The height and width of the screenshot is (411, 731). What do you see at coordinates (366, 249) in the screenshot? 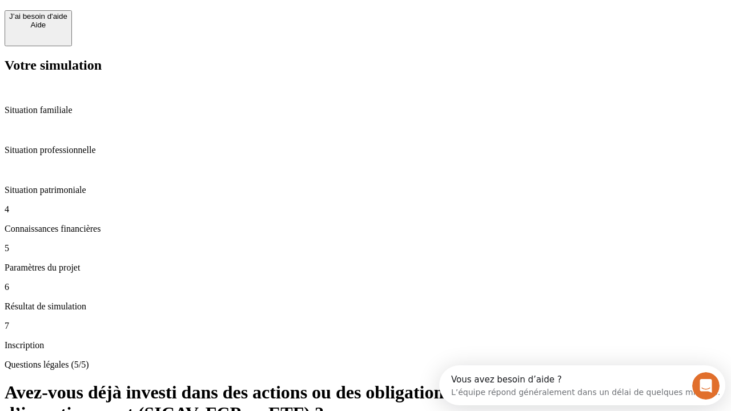
I see `p: 5` at bounding box center [366, 249].